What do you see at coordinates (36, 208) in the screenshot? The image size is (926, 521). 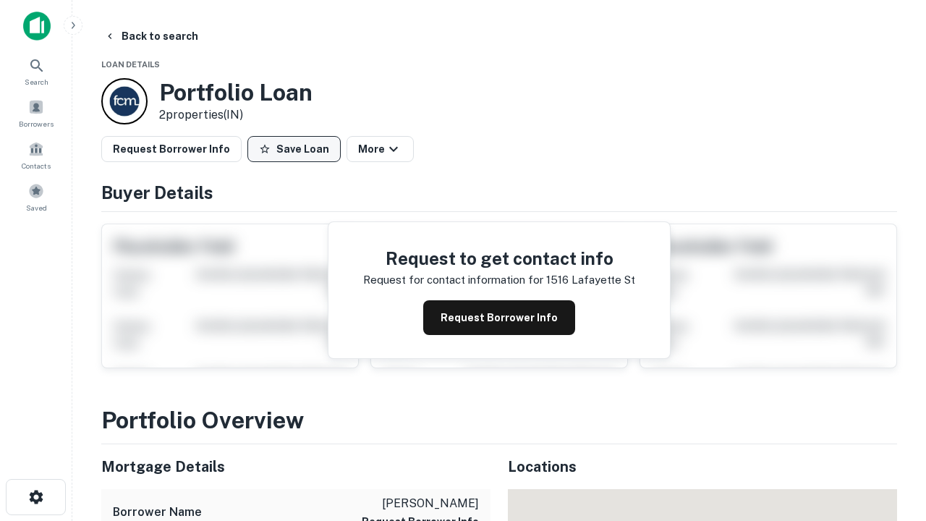 I see `span: Saved` at bounding box center [36, 208].